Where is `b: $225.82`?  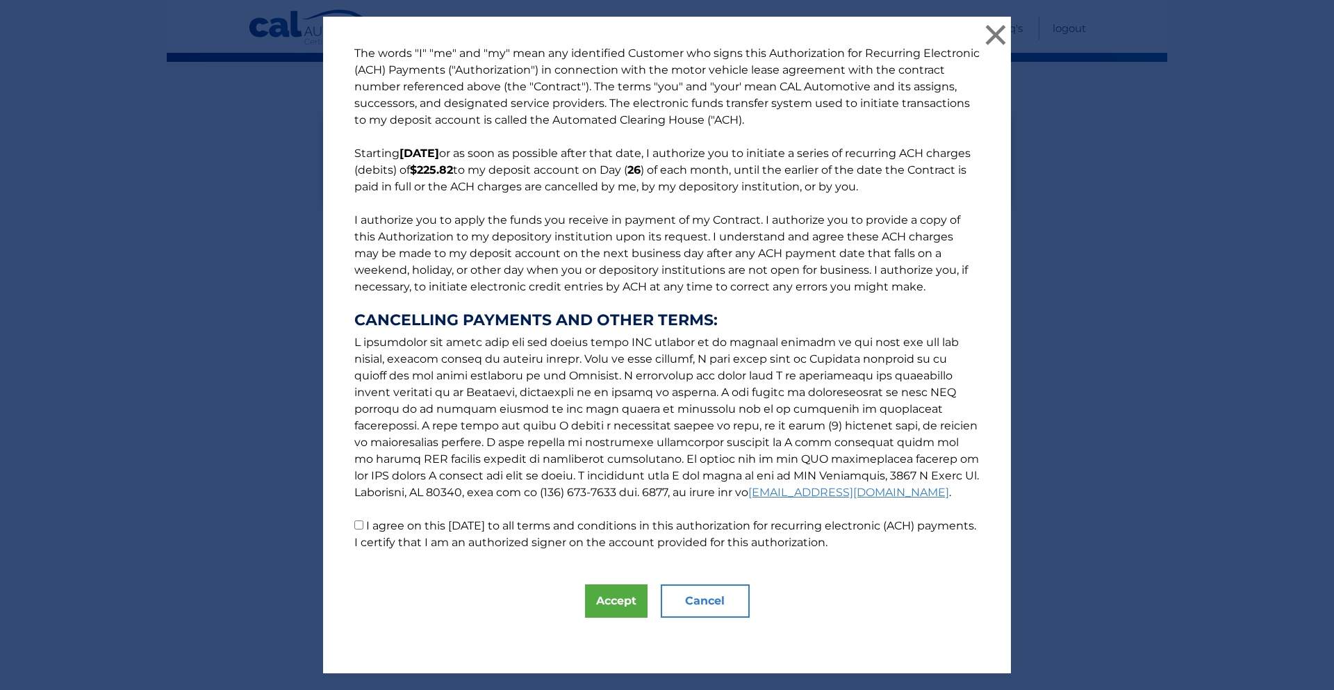 b: $225.82 is located at coordinates (431, 169).